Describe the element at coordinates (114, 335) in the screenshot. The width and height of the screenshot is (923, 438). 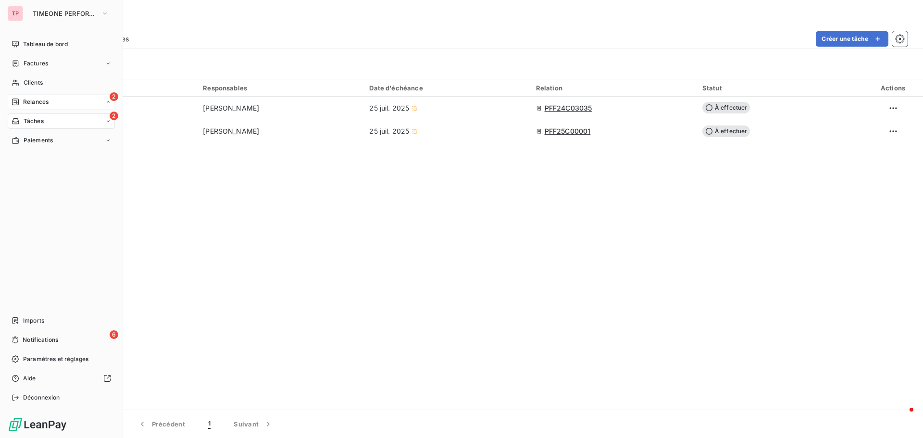
I see `span: 6` at that location.